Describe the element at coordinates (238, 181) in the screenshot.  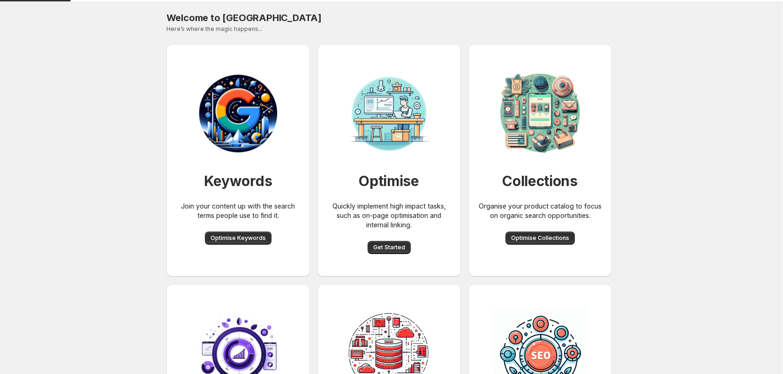
I see `h1: Keywords` at that location.